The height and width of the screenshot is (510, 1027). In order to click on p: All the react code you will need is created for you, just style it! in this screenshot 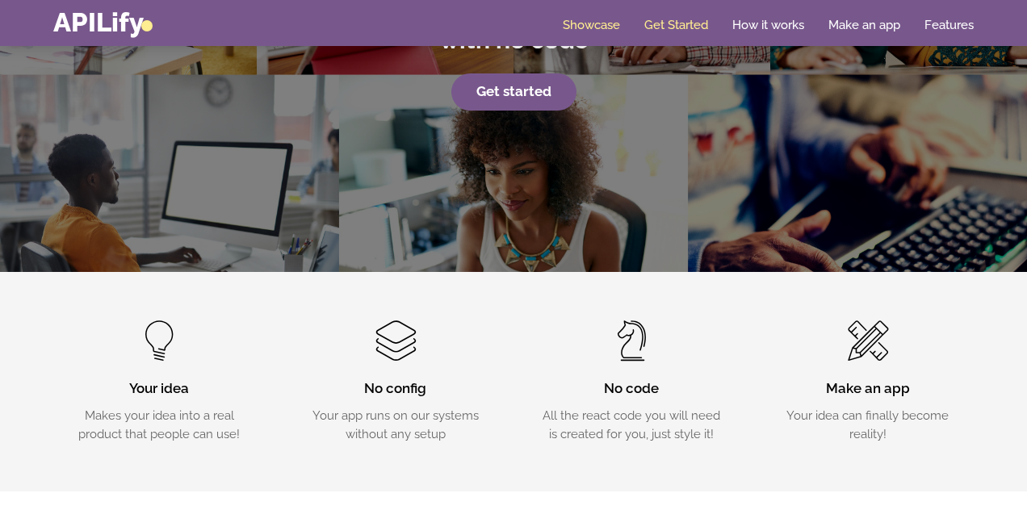, I will do `click(632, 425)`.